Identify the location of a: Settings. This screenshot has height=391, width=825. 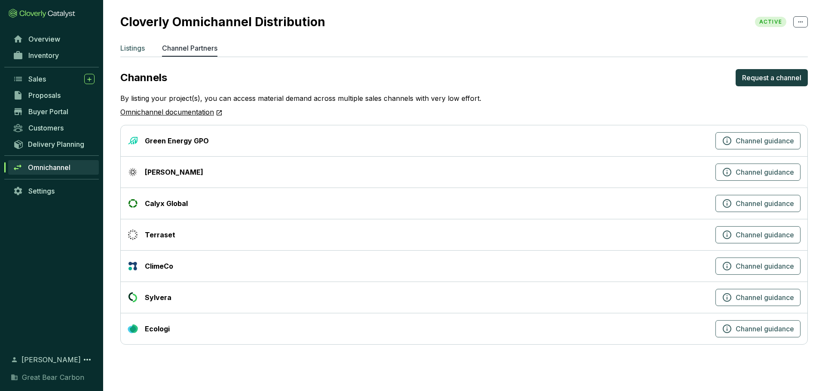
(54, 191).